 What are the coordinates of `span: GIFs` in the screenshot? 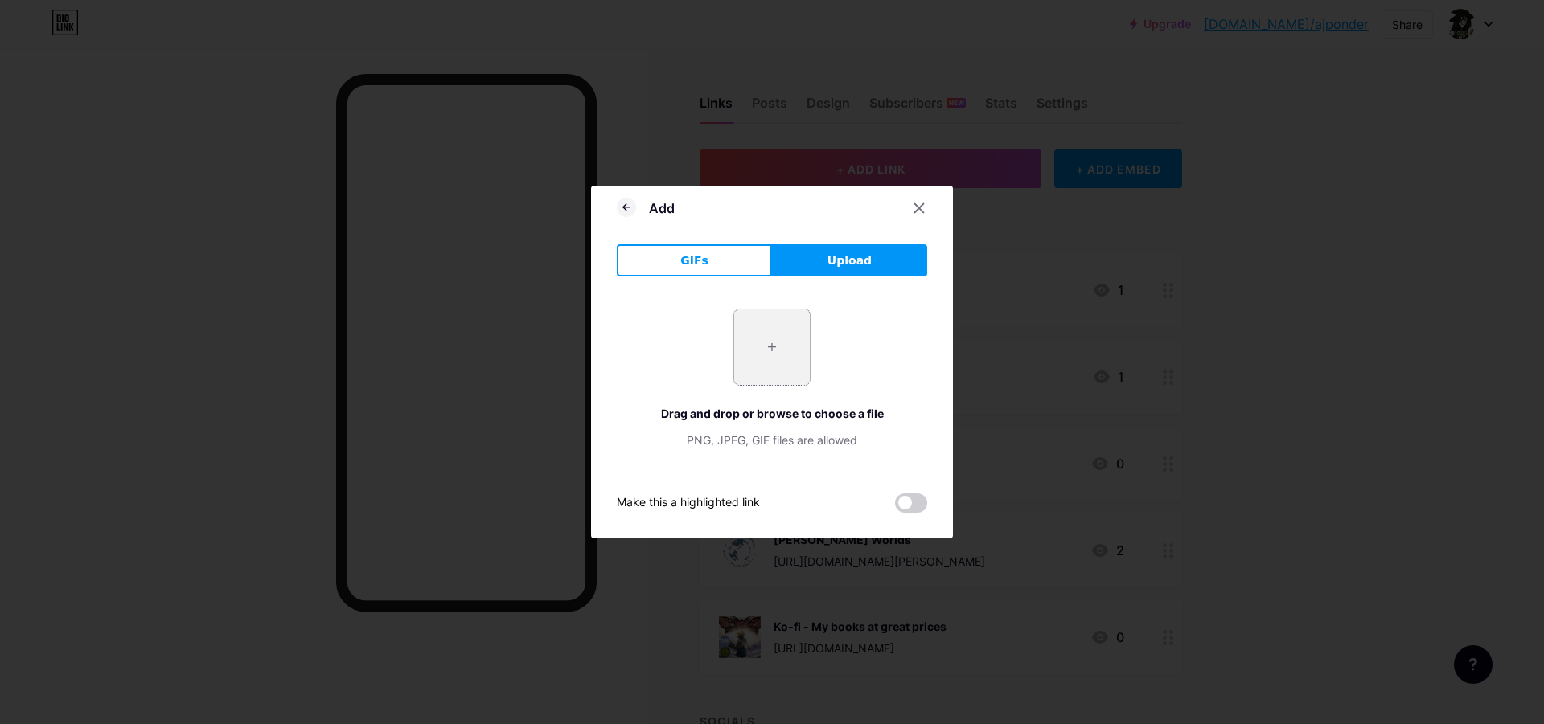 It's located at (694, 260).